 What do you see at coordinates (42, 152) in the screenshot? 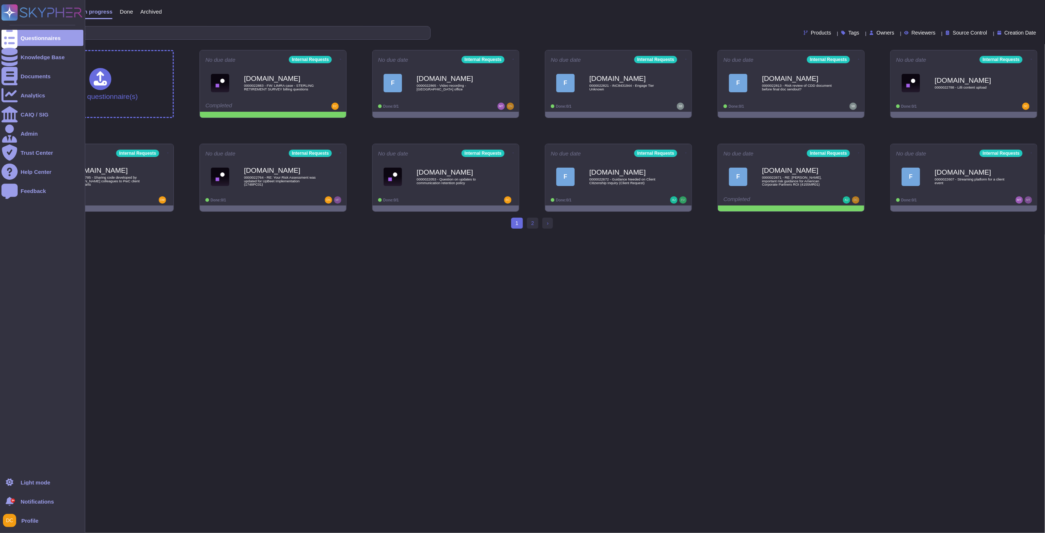
I see `a: Trust Center` at bounding box center [42, 152].